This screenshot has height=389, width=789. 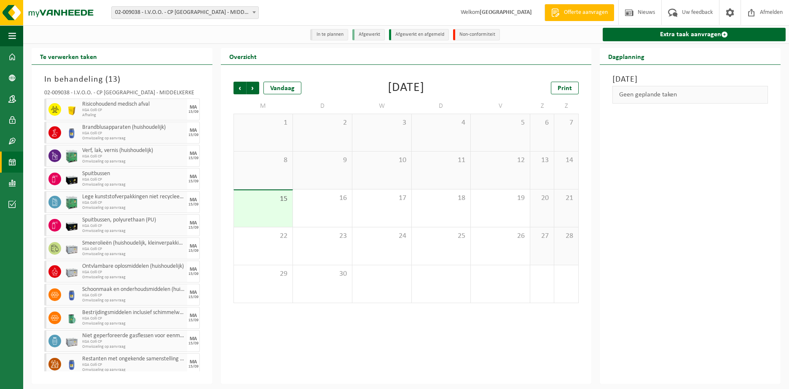 What do you see at coordinates (441, 161) in the screenshot?
I see `span: 11` at bounding box center [441, 161].